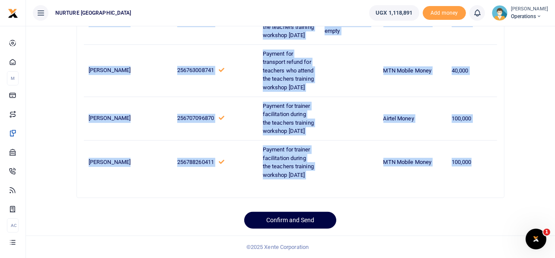 Image resolution: width=555 pixels, height=258 pixels. What do you see at coordinates (13, 226) in the screenshot?
I see `li: Ac` at bounding box center [13, 226].